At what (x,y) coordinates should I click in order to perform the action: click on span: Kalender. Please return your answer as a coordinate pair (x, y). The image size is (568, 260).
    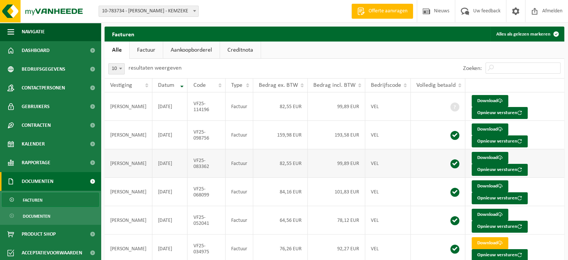
    Looking at the image, I should click on (33, 144).